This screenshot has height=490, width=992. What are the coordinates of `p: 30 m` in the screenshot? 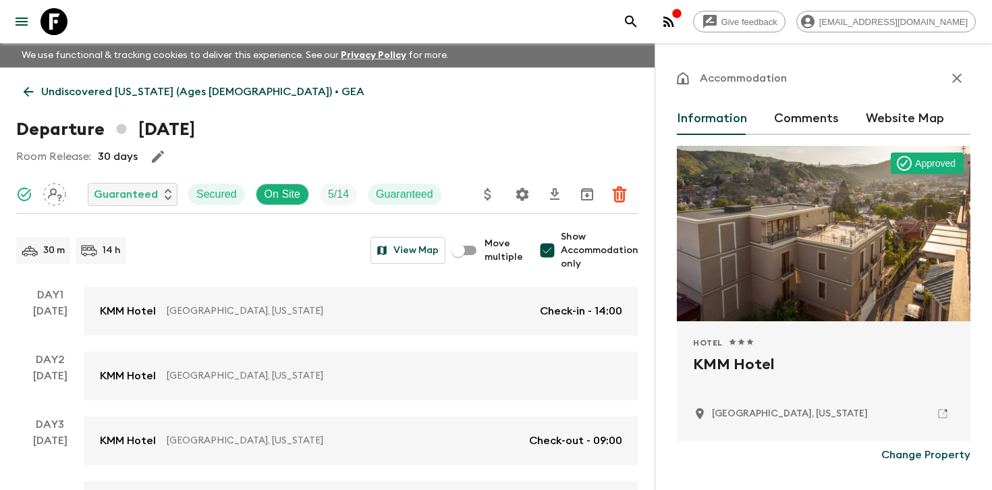 It's located at (54, 250).